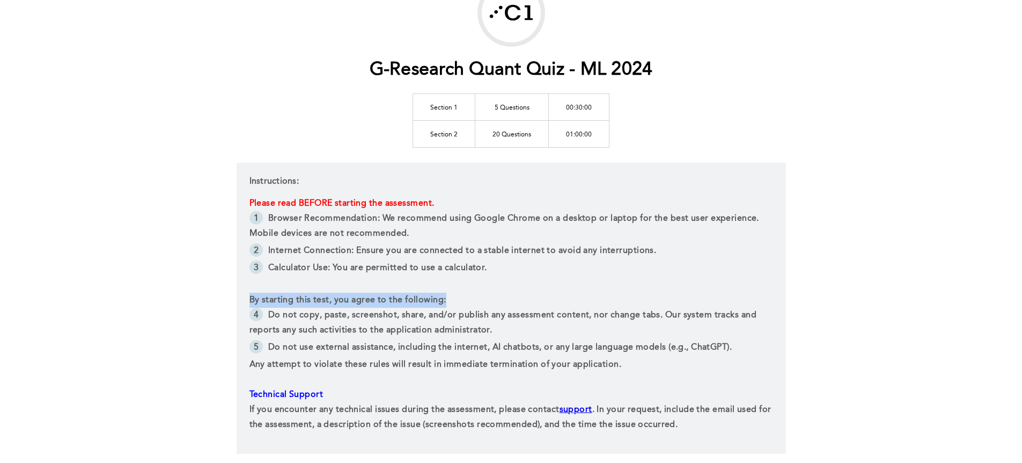  What do you see at coordinates (512, 134) in the screenshot?
I see `td: 20 Questions` at bounding box center [512, 134].